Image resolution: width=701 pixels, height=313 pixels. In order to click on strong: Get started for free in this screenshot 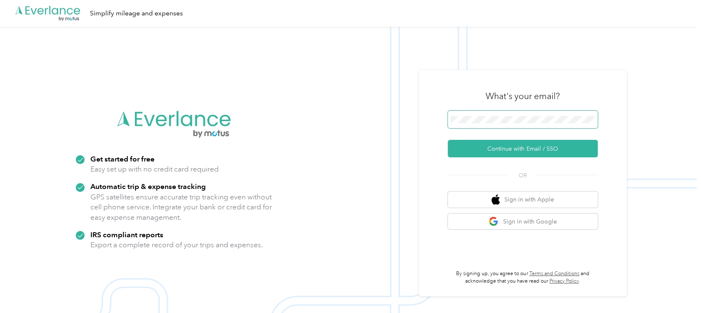, I will do `click(122, 159)`.